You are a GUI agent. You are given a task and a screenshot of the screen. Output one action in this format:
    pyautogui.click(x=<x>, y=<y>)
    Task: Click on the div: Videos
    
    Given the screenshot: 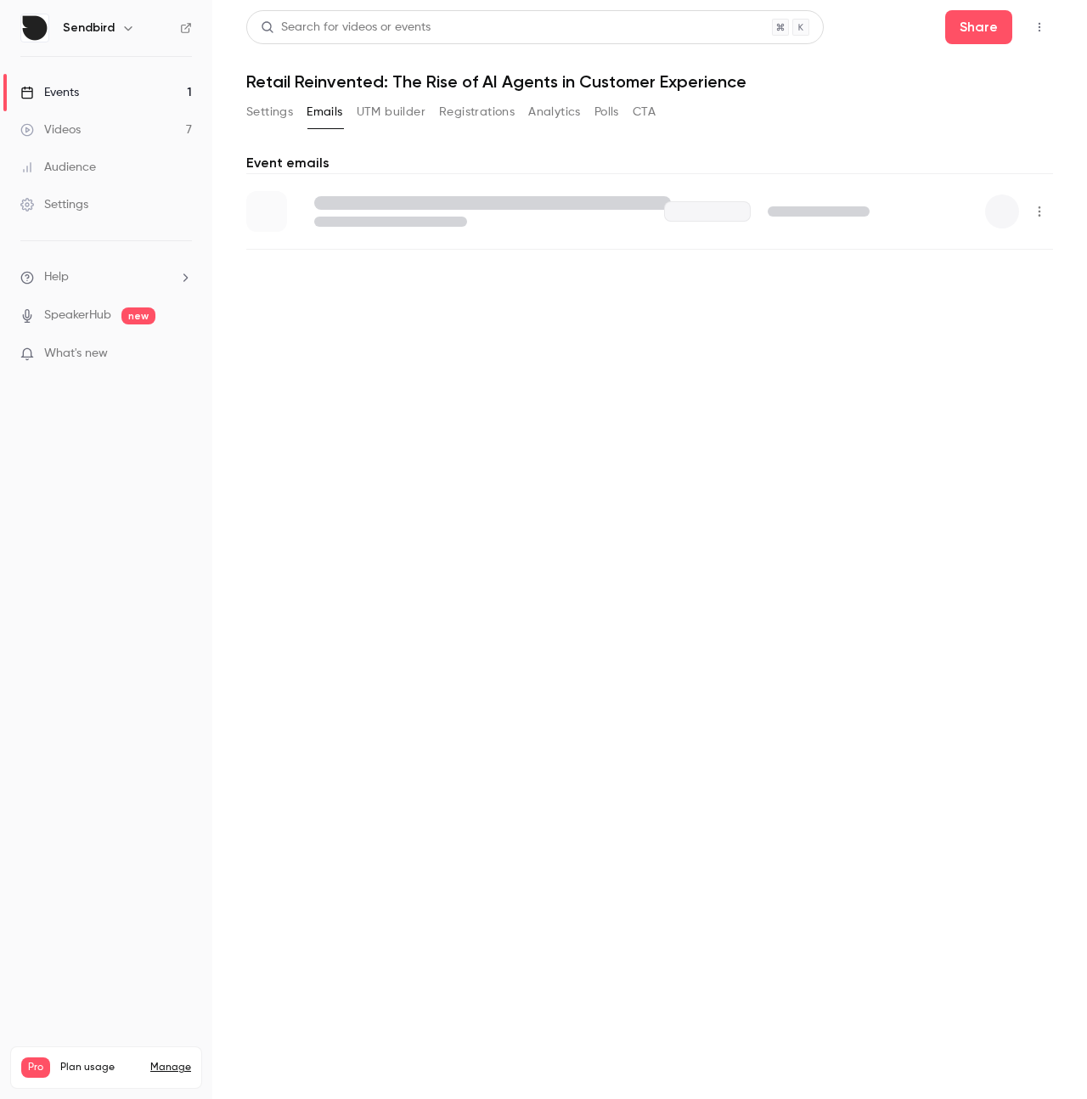 What is the action you would take?
    pyautogui.click(x=50, y=130)
    